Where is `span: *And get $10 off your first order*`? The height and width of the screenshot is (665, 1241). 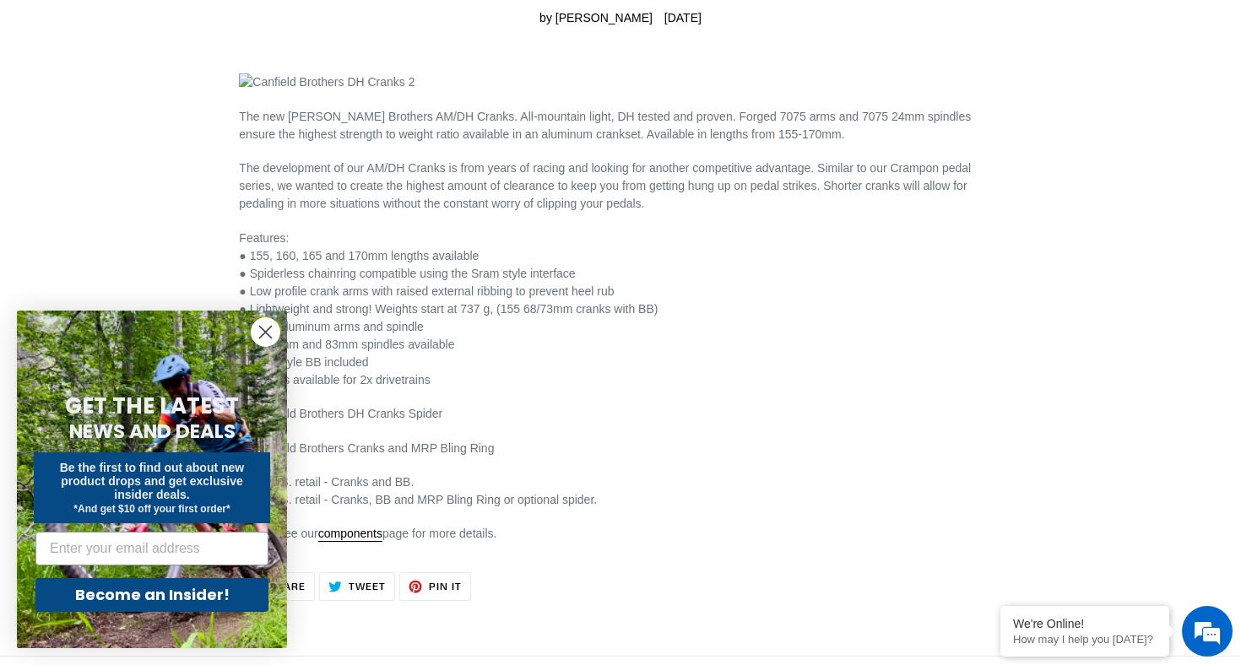 span: *And get $10 off your first order* is located at coordinates (151, 509).